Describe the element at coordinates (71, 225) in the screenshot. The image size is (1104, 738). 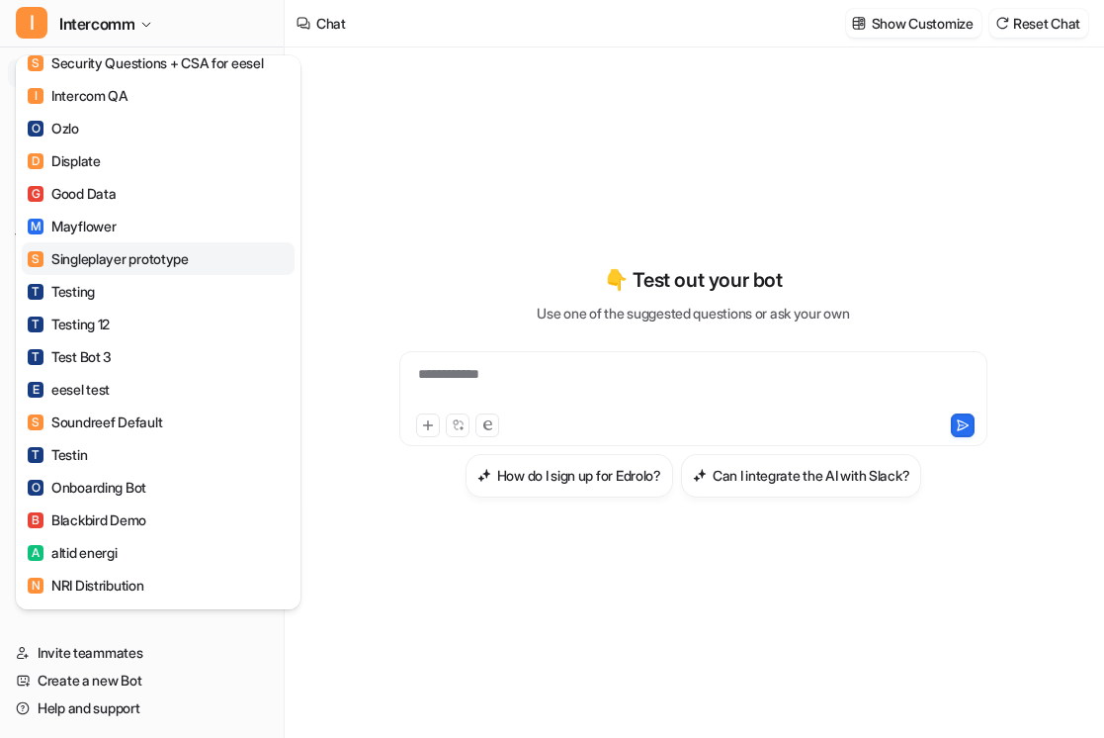
I see `div: Mayflower` at that location.